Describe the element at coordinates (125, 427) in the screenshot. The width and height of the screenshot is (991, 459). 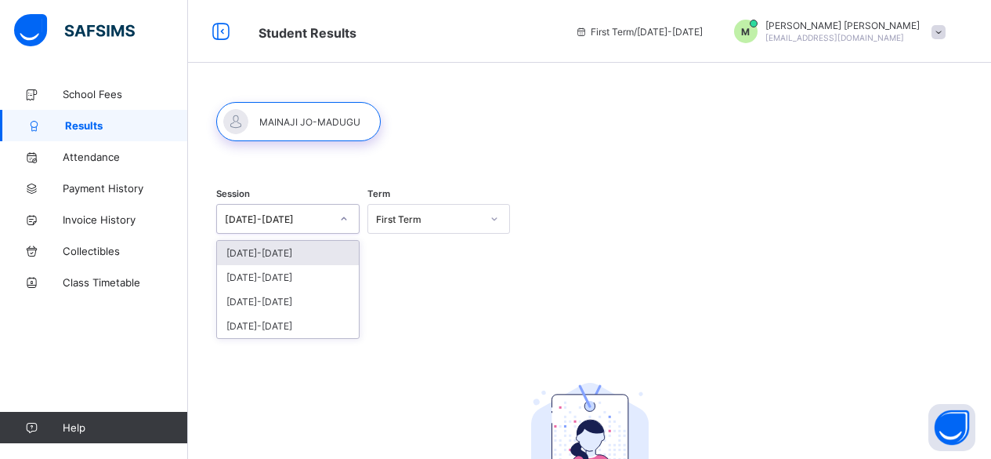
I see `span: Help` at that location.